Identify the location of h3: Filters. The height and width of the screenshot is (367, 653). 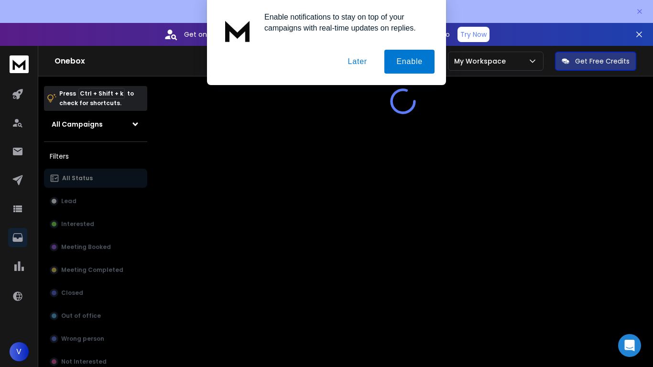
(96, 156).